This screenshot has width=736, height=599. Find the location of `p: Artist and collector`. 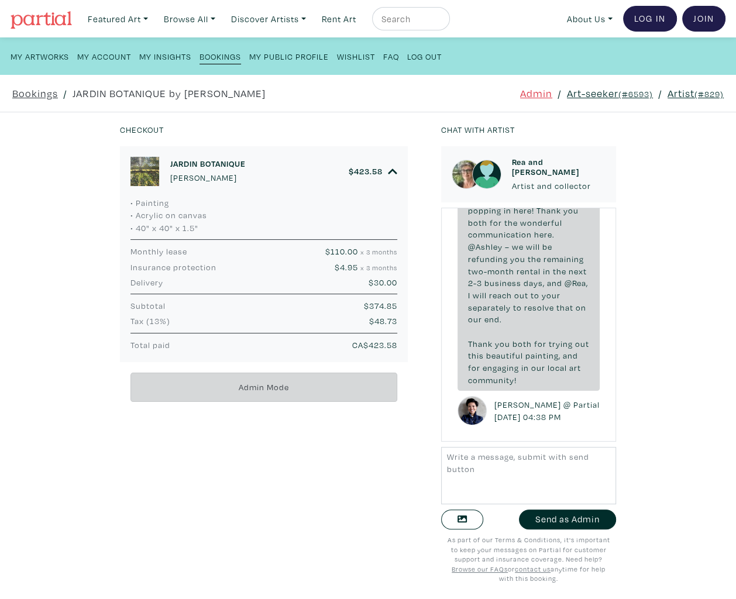

p: Artist and collector is located at coordinates (558, 186).